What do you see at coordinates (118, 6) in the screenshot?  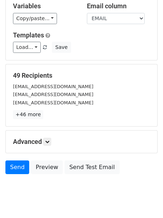 I see `h5: Email column` at bounding box center [118, 6].